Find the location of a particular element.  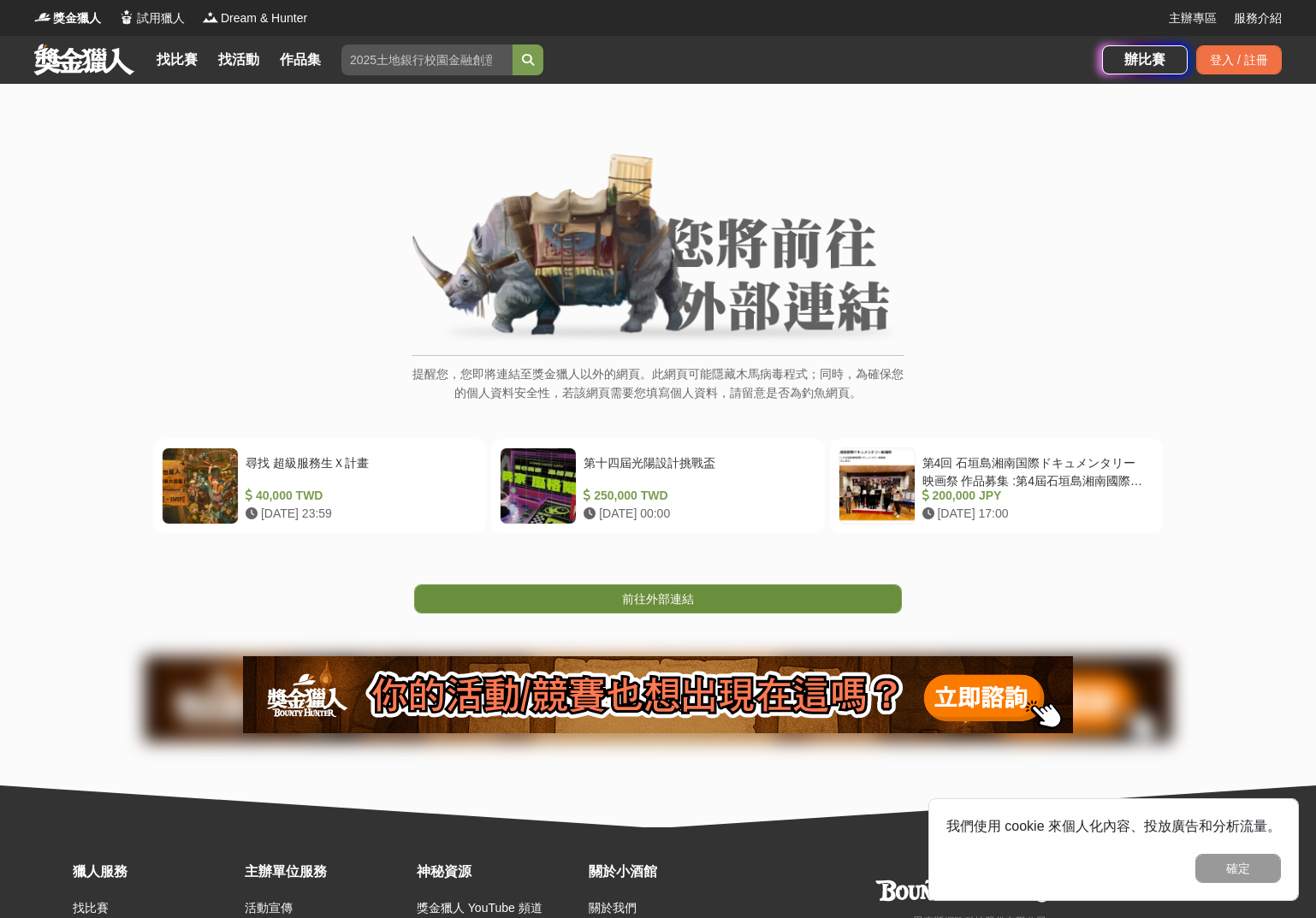

span: 獎金獵人 is located at coordinates (77, 18).